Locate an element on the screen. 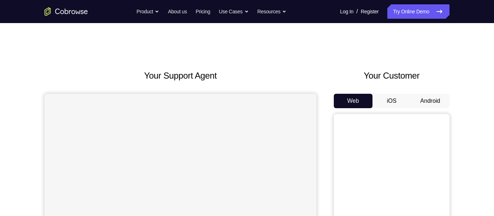 This screenshot has width=494, height=216. button: Android is located at coordinates (430, 101).